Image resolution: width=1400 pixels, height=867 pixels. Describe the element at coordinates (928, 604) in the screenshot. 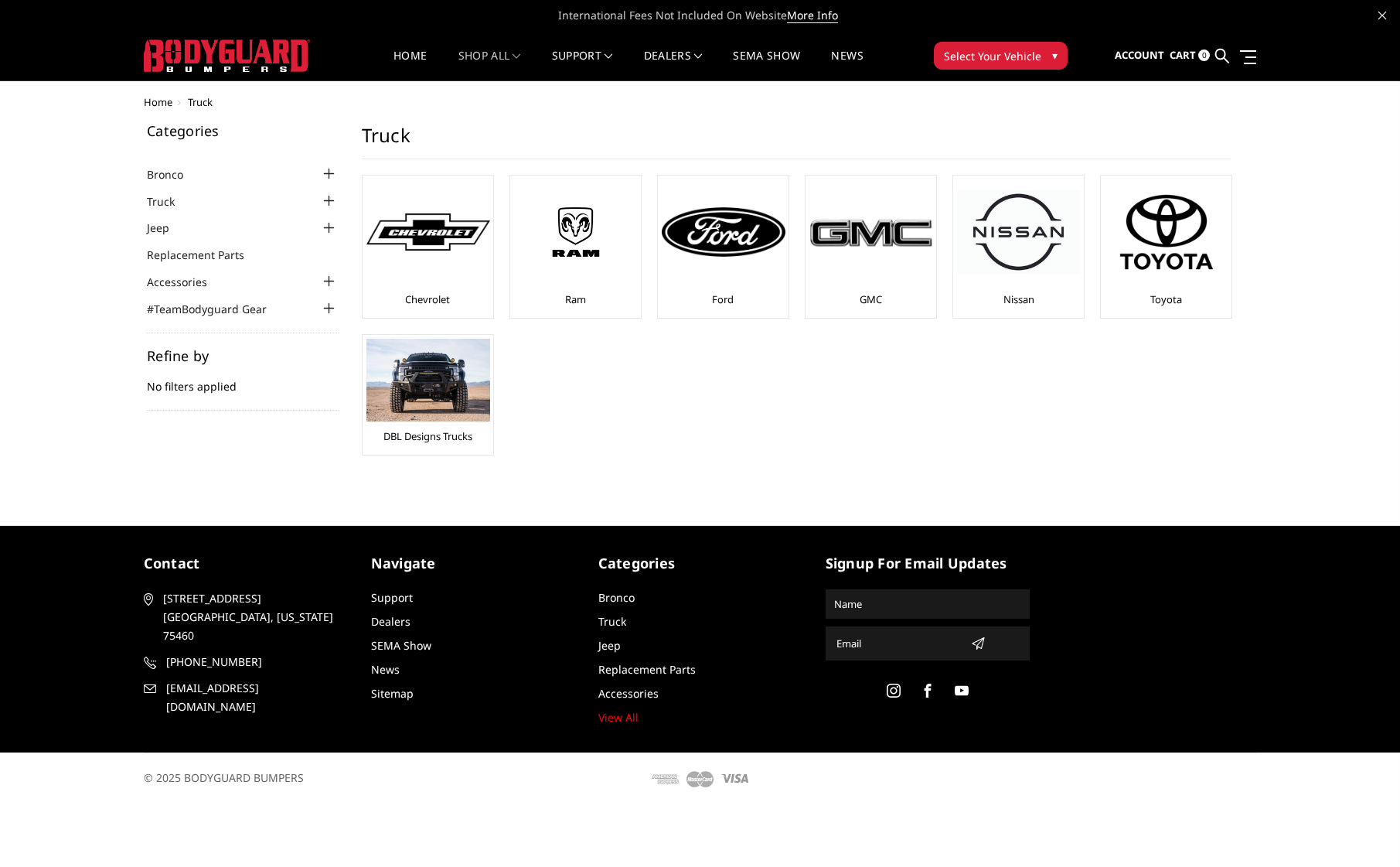

I see `input: Name` at that location.